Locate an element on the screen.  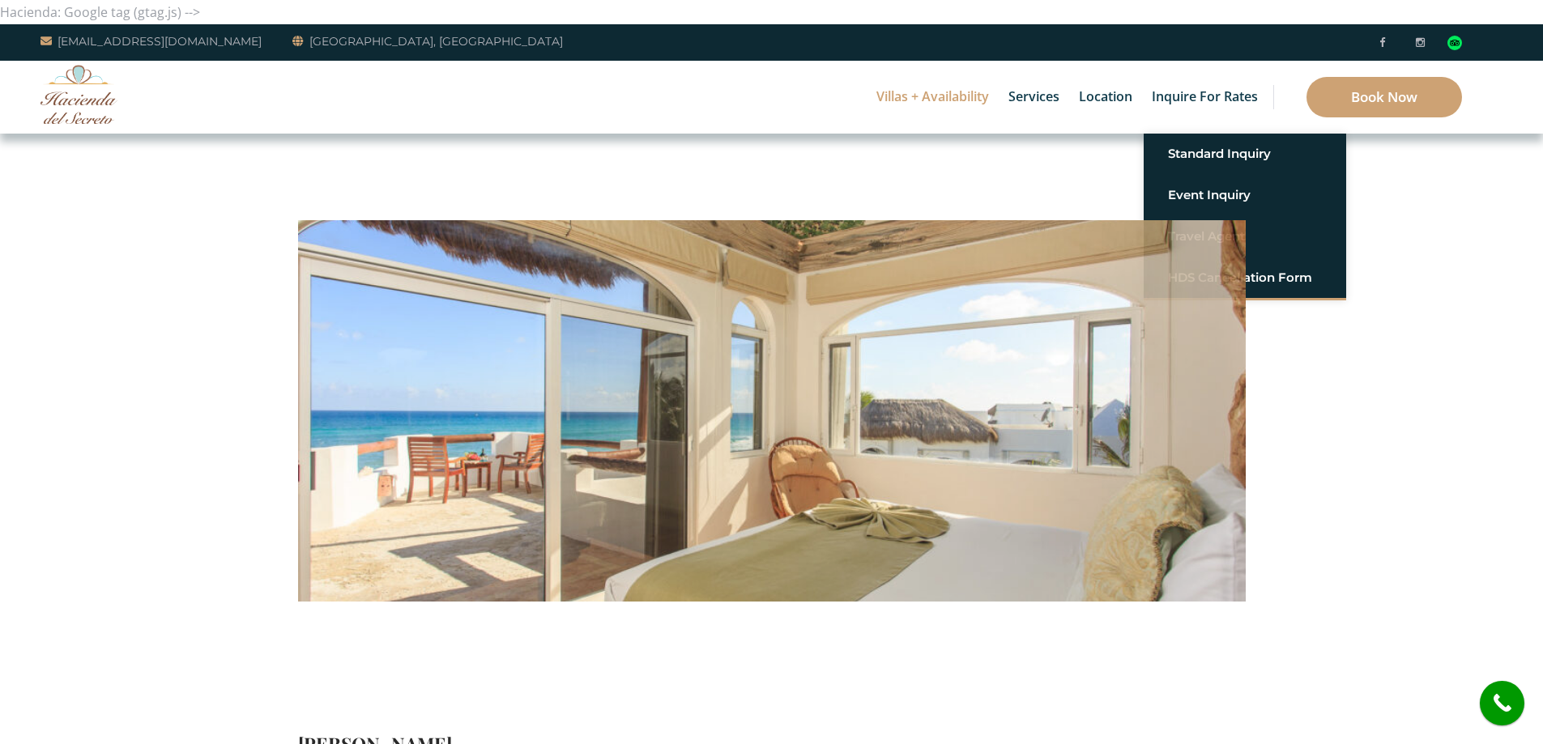
a: Book Now is located at coordinates (1384, 97).